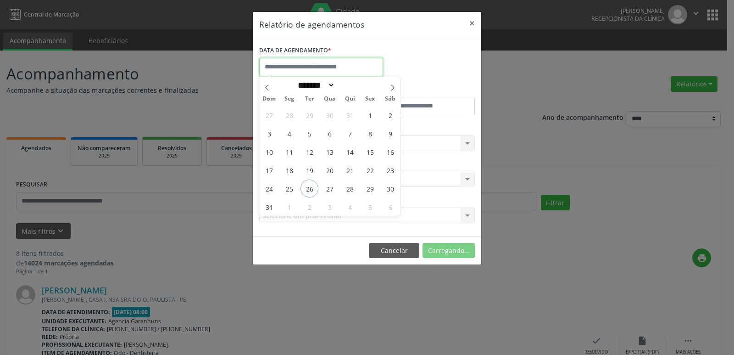  Describe the element at coordinates (269, 115) in the screenshot. I see `span: Julho 27, 2025` at that location.